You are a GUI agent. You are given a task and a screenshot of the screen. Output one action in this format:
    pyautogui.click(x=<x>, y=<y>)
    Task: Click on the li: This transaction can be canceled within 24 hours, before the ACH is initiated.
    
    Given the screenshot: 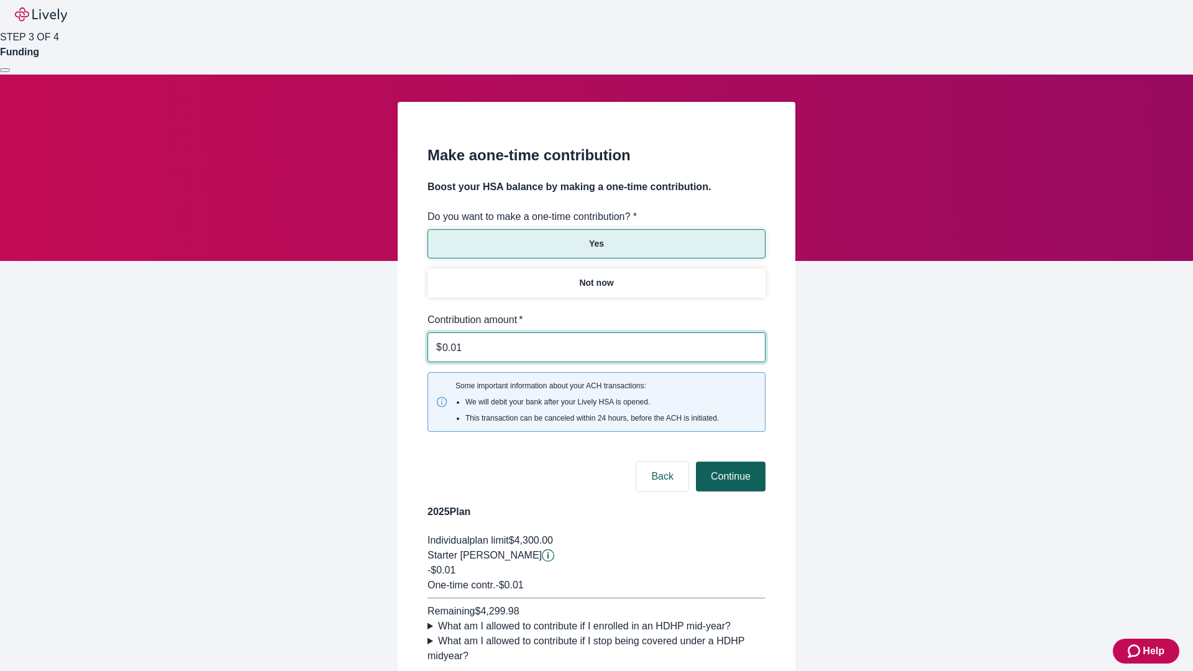 What is the action you would take?
    pyautogui.click(x=592, y=418)
    